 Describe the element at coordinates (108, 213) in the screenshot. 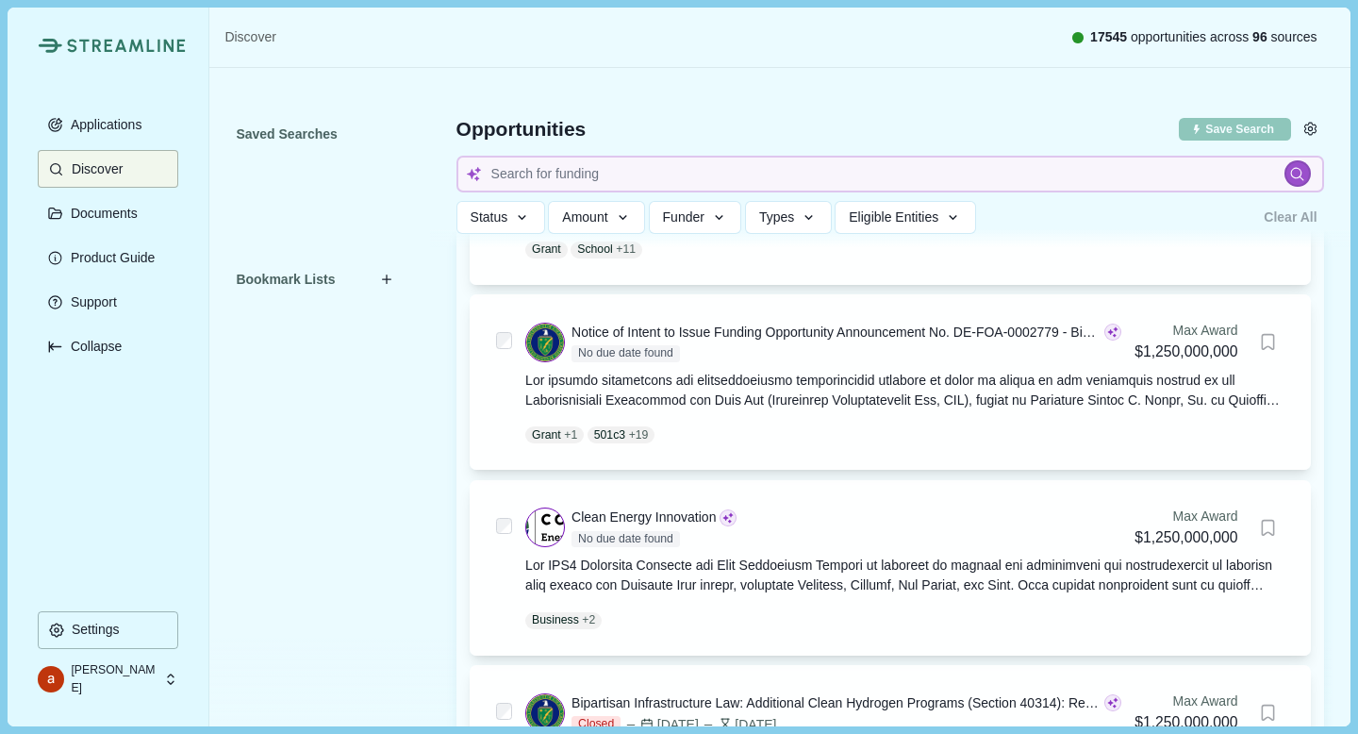

I see `a: Documents` at that location.